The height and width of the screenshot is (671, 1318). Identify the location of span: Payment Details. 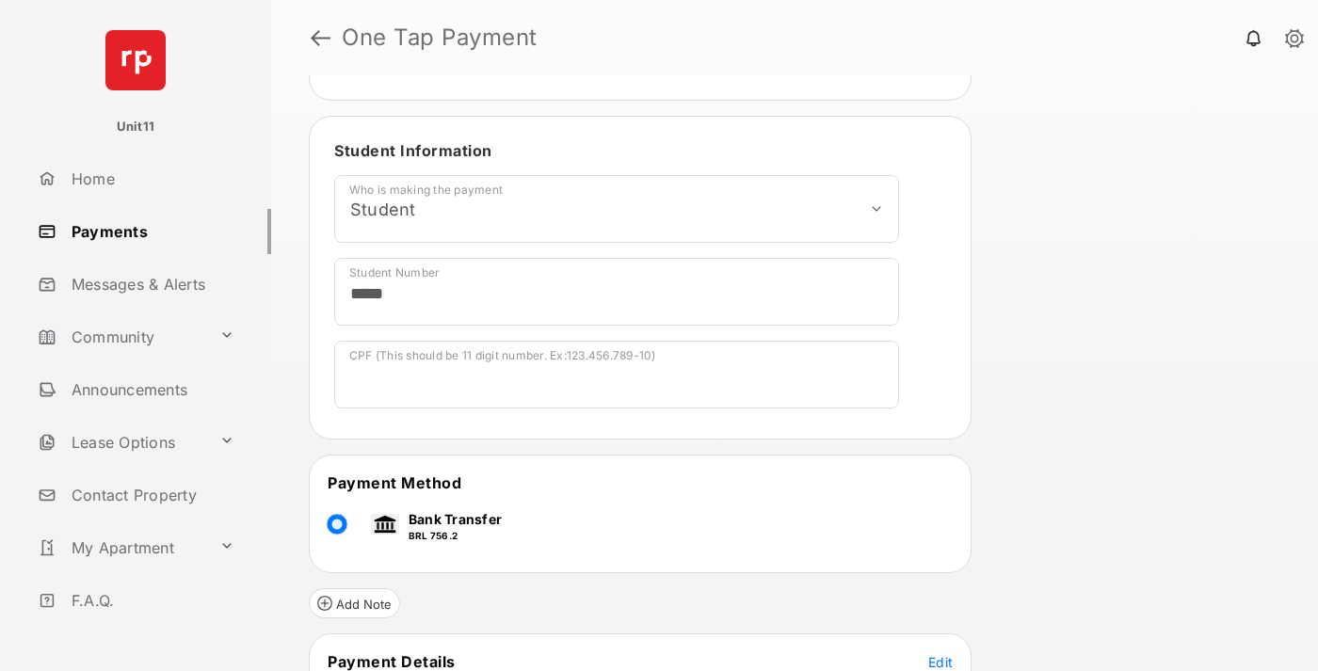
(392, 662).